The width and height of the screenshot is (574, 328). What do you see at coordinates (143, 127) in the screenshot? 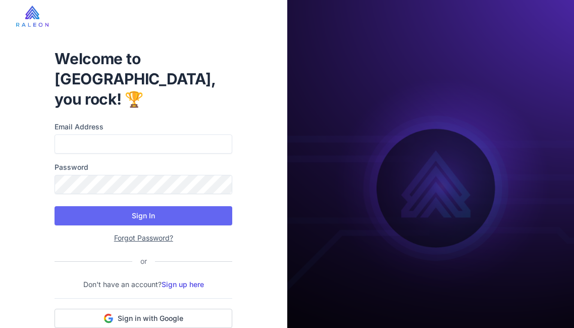
I see `label: Email Address` at bounding box center [143, 127].